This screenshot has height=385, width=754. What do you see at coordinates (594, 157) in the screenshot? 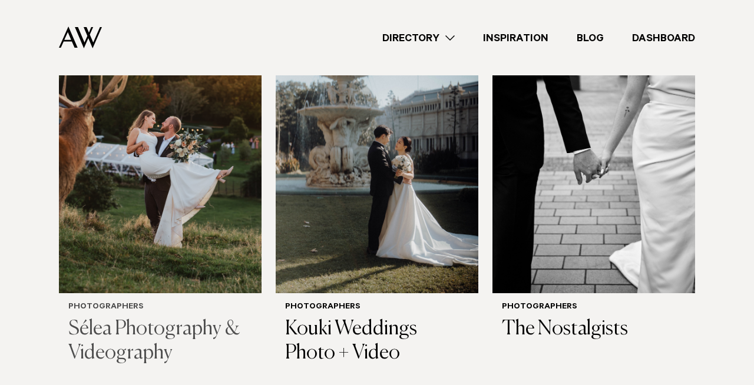
I see `img: Auckland Weddings Photographers | The Nostalgists` at bounding box center [594, 157].